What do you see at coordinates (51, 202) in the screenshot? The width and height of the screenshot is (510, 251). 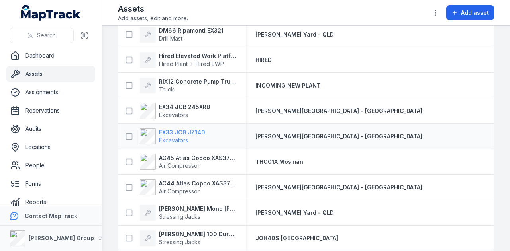 I see `a: Reports` at bounding box center [51, 202].